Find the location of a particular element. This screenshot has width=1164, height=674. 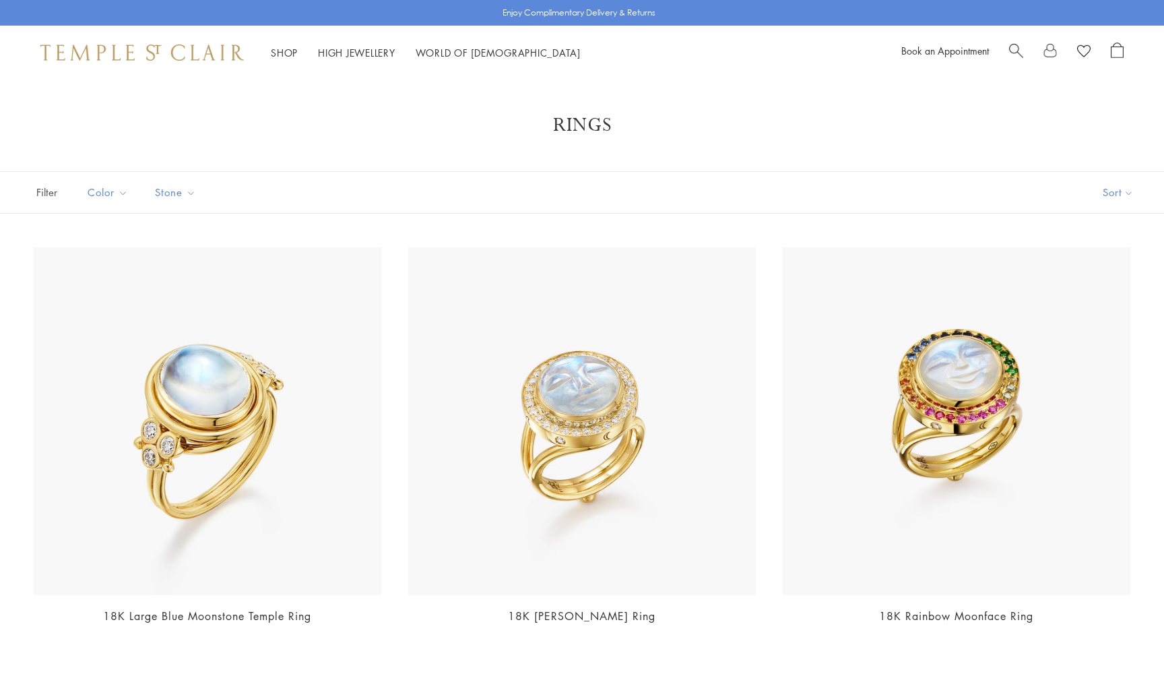

span: Stone is located at coordinates (177, 192).